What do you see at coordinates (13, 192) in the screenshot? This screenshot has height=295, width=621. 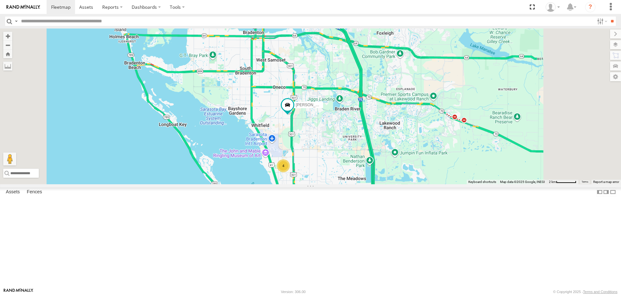 I see `label: Assets` at bounding box center [13, 192].